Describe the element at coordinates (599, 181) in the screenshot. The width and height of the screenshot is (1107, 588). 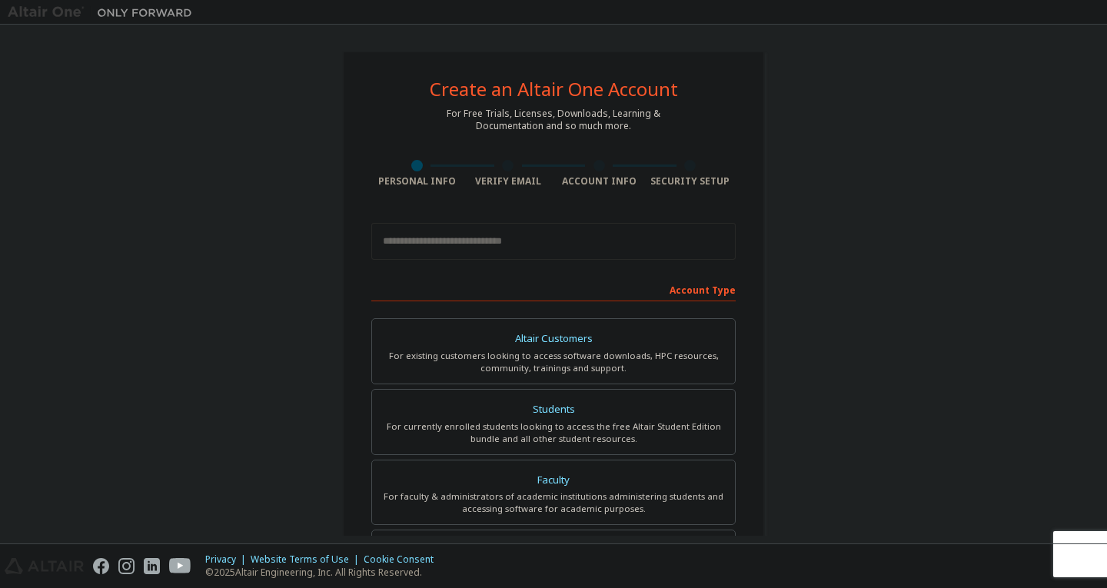
I see `div: Account Info` at that location.